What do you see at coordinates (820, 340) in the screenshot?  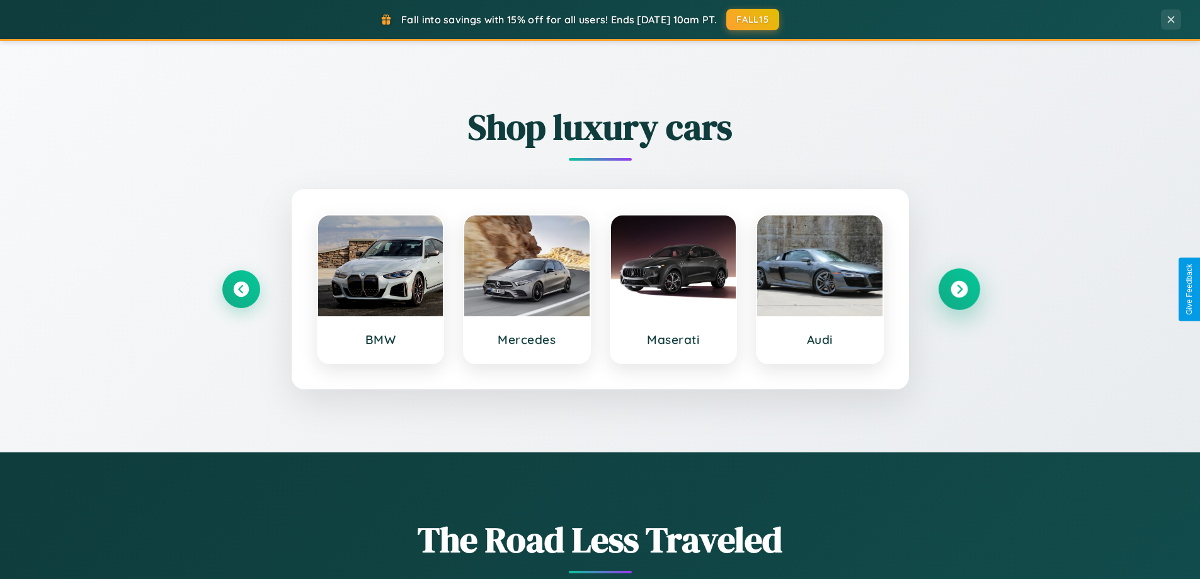 I see `h3: Audi` at bounding box center [820, 340].